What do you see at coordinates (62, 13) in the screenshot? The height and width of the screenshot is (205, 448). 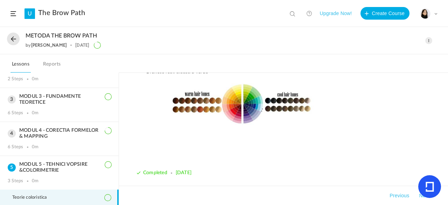 I see `a: The Brow Path` at bounding box center [62, 13].